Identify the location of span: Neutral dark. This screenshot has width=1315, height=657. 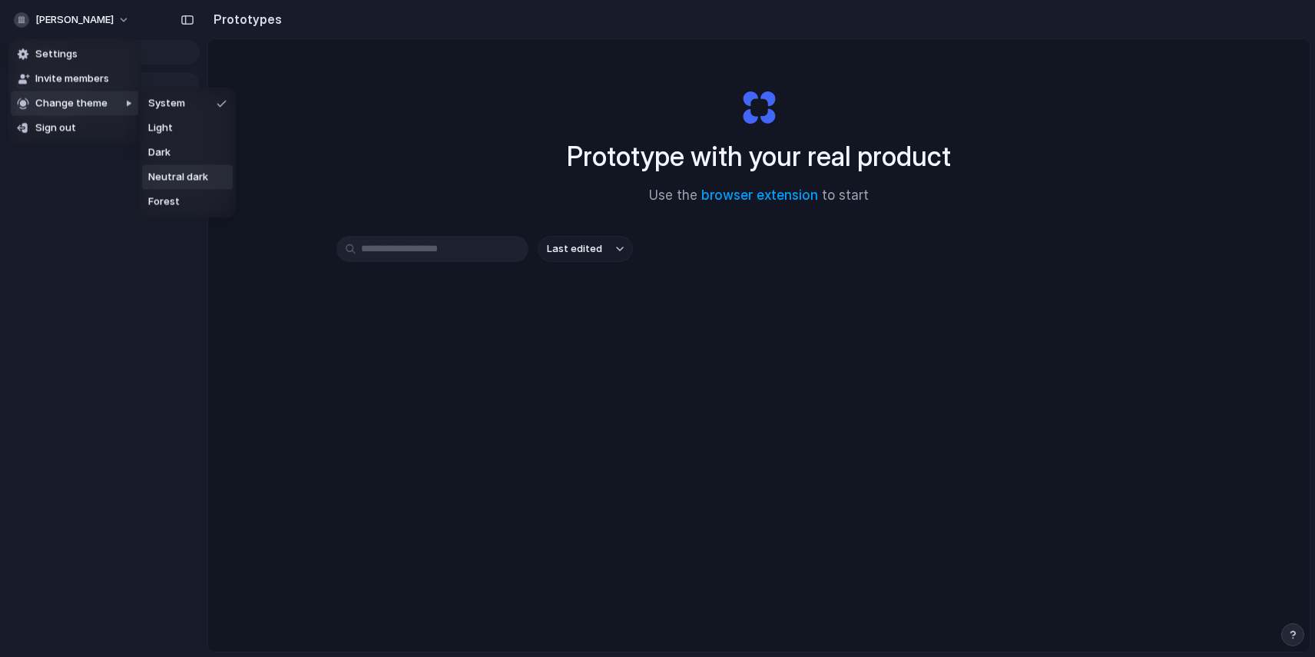
(178, 177).